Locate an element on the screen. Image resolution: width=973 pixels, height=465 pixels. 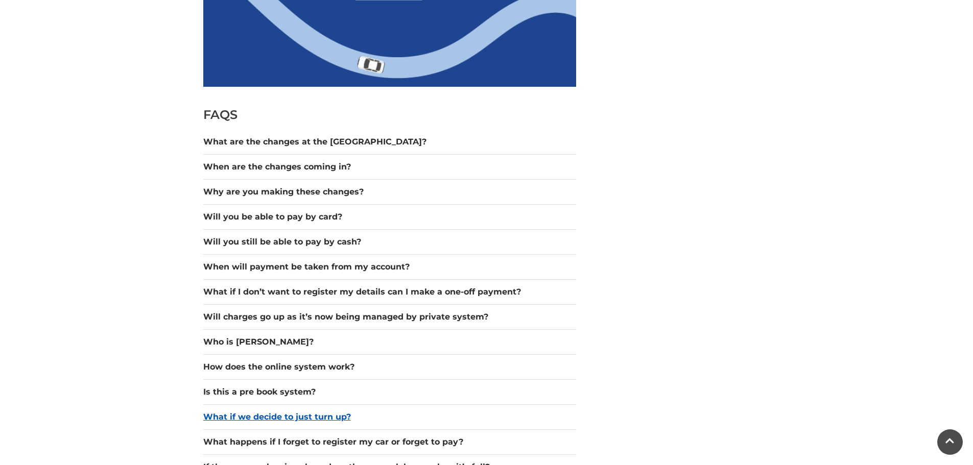
button: Will you still be able to pay by cash? is located at coordinates (390, 242).